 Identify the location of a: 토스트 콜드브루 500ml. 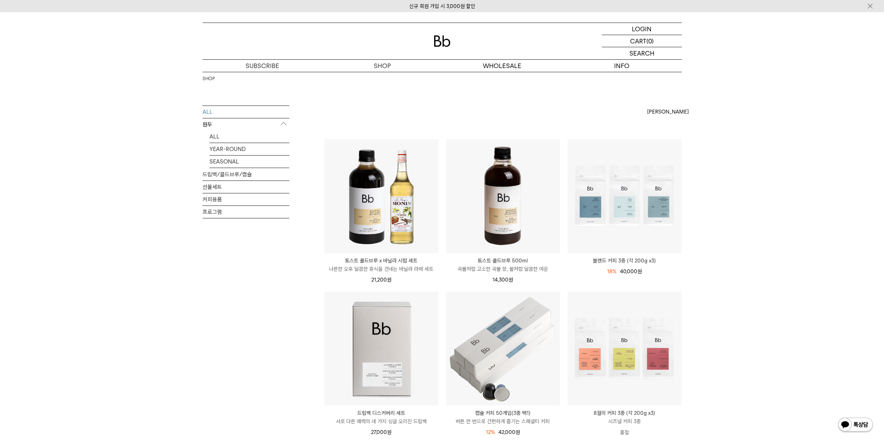
(503, 196).